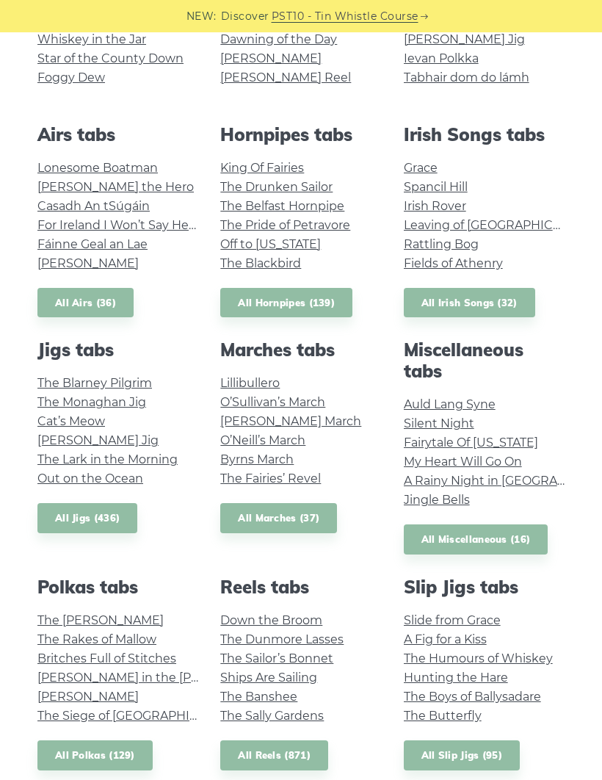 The image size is (602, 780). Describe the element at coordinates (466, 77) in the screenshot. I see `a: Tabhair dom do lámh` at that location.